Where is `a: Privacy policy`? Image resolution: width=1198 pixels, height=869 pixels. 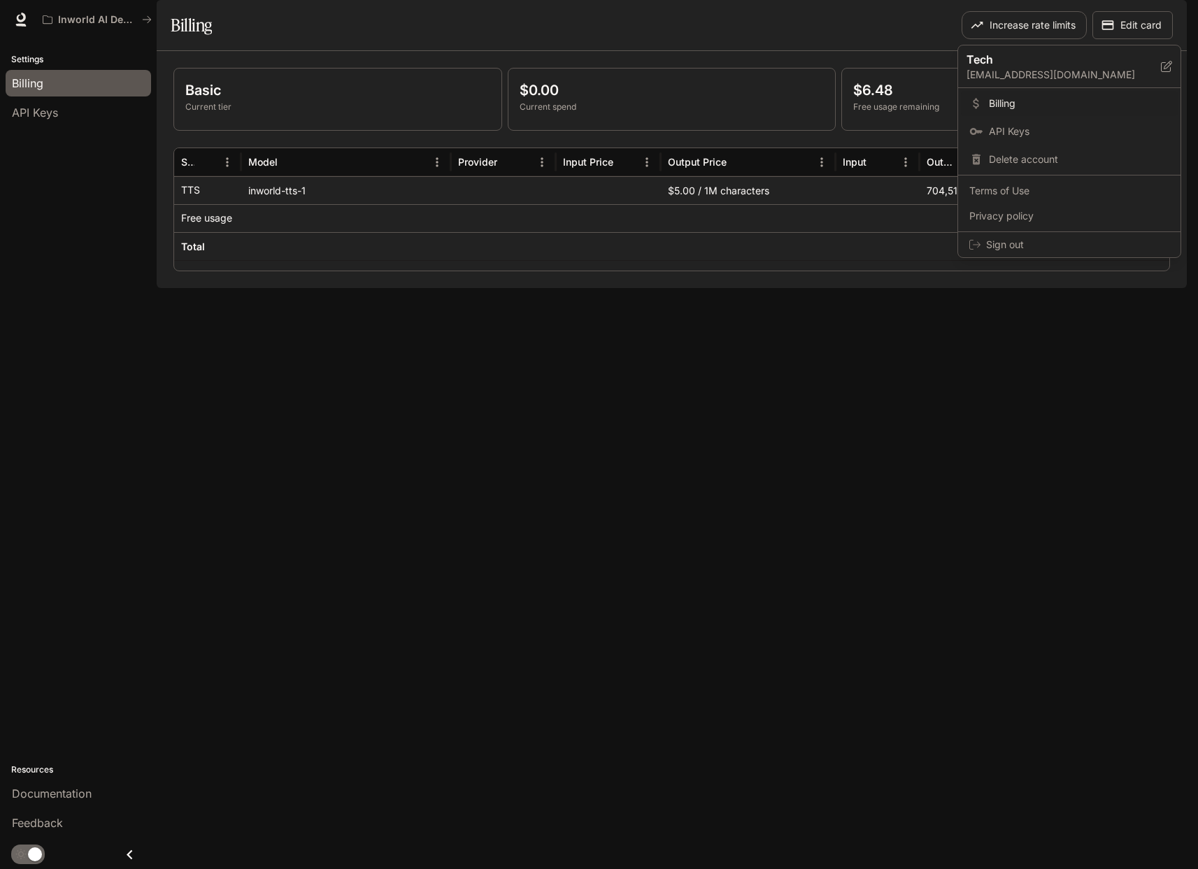
a: Privacy policy is located at coordinates (1069, 216).